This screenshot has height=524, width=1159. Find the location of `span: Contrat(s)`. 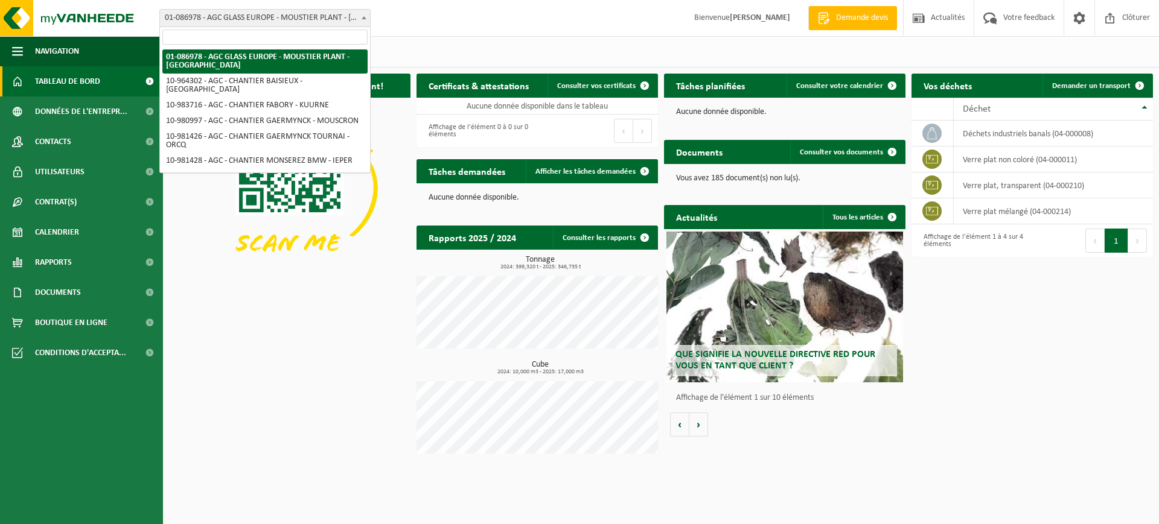

span: Contrat(s) is located at coordinates (56, 202).